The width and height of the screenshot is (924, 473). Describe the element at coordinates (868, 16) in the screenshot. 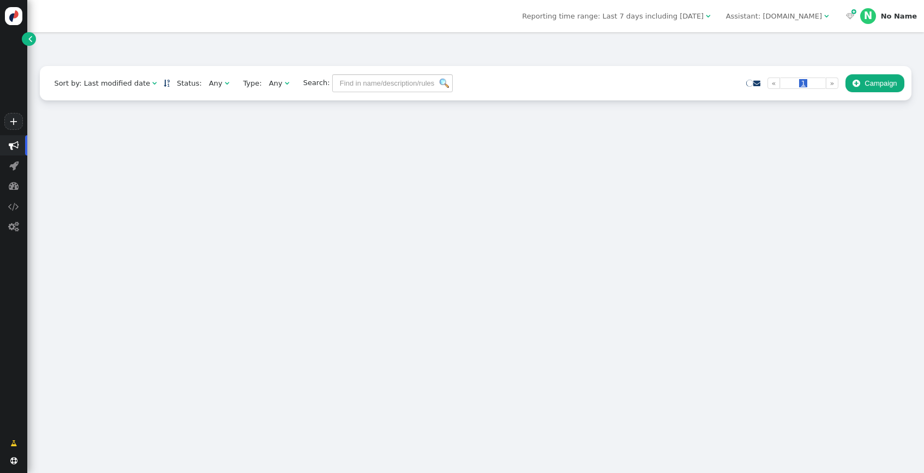

I see `div: N` at that location.